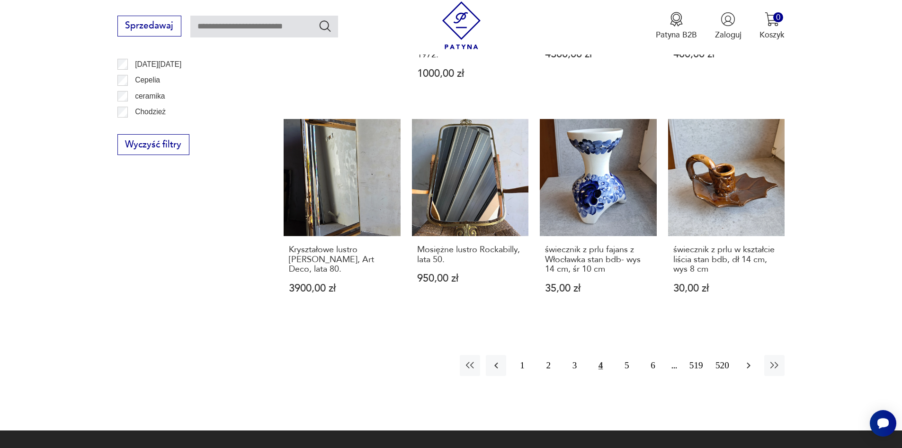 The width and height of the screenshot is (902, 448). Describe the element at coordinates (722, 365) in the screenshot. I see `button: 520` at that location.